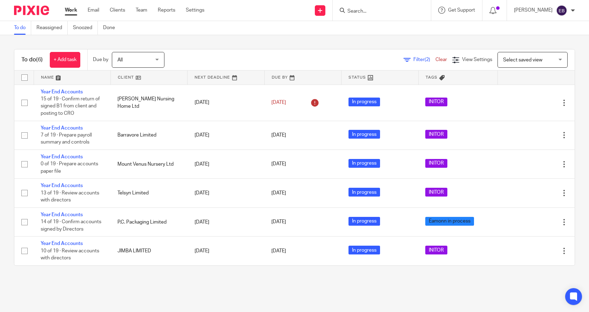  I want to click on td: Barravore Limited, so click(149, 135).